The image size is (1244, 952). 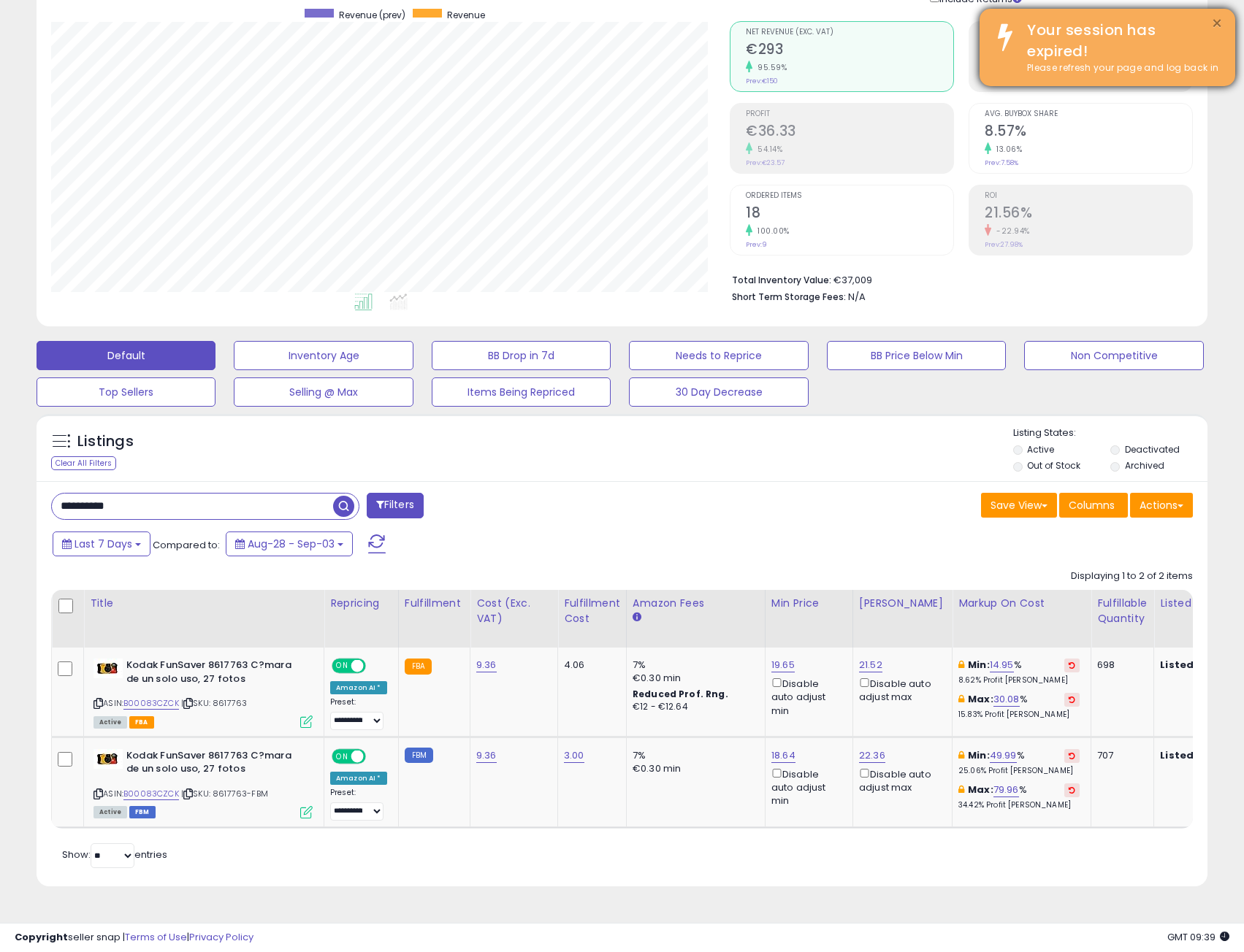 I want to click on div: Preset:, so click(x=359, y=714).